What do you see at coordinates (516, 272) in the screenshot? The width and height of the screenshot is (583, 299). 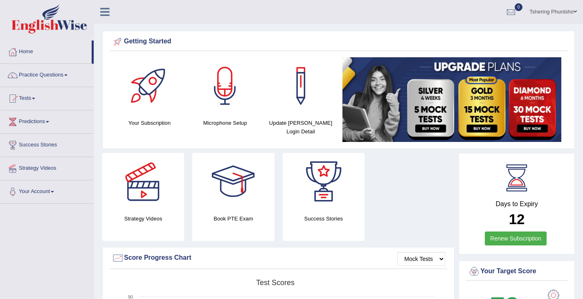 I see `div: Your Target Score` at bounding box center [516, 272].